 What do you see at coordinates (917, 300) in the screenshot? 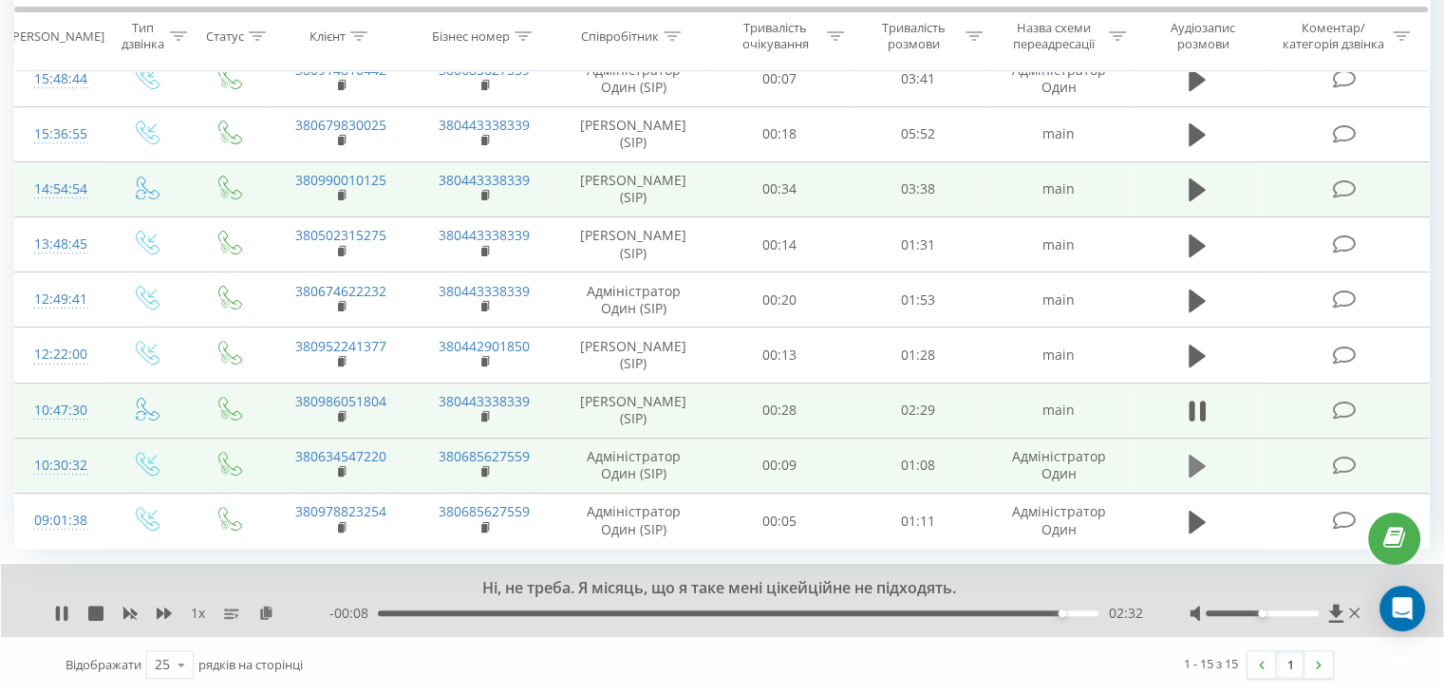
I see `td: 01:53` at bounding box center [917, 300].